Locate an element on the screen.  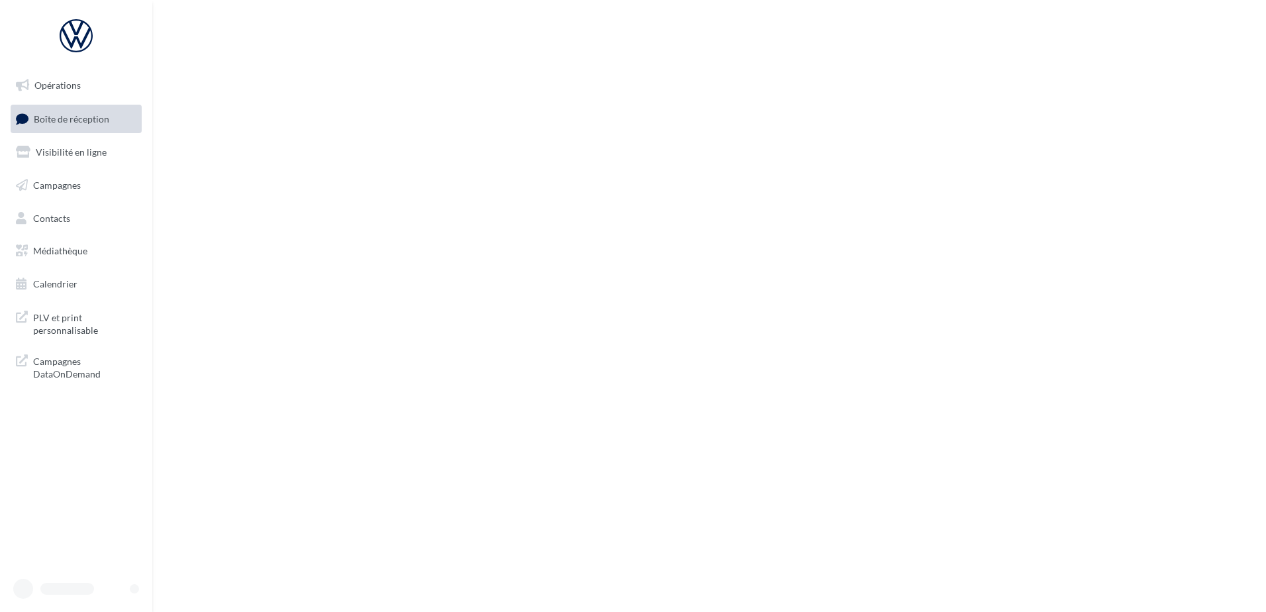
span: Visibilité en ligne is located at coordinates (71, 152).